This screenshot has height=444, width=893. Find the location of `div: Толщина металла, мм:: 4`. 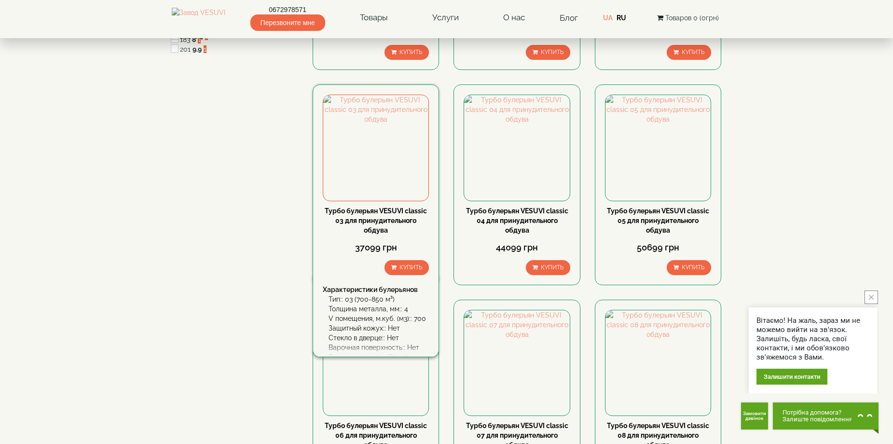

div: Толщина металла, мм:: 4 is located at coordinates (379, 309).